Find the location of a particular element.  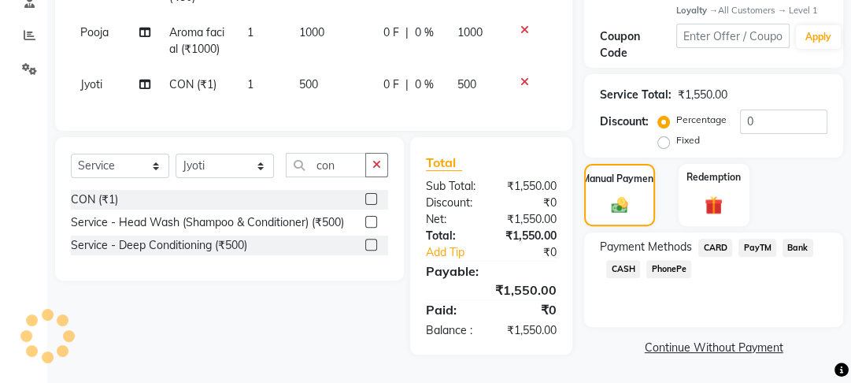

div: Coupon Code is located at coordinates (638, 45).